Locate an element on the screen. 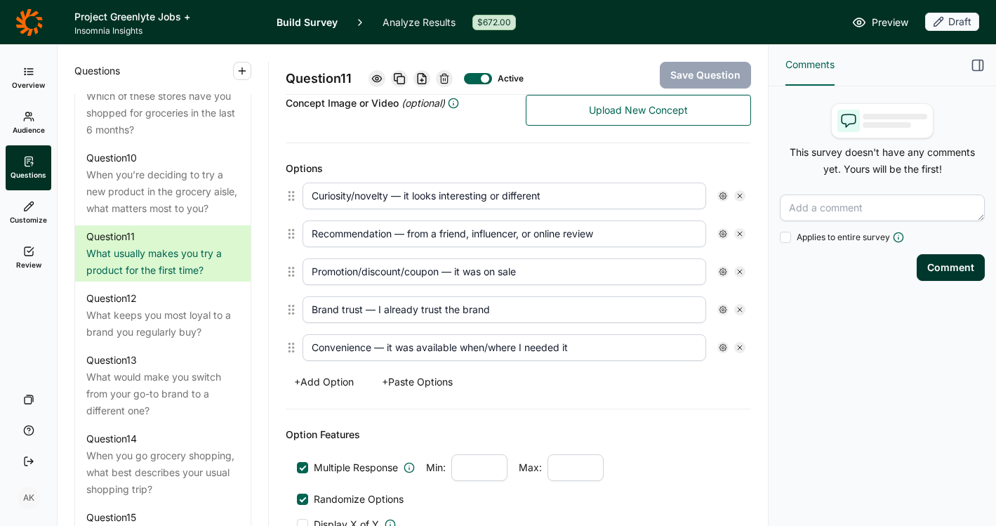  a: Preview is located at coordinates (880, 22).